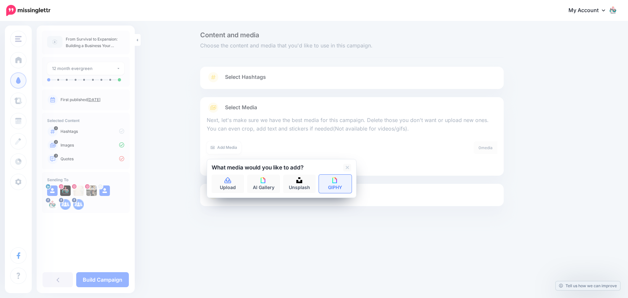 Image resolution: width=628 pixels, height=298 pixels. I want to click on div: Select Media, so click(352, 142).